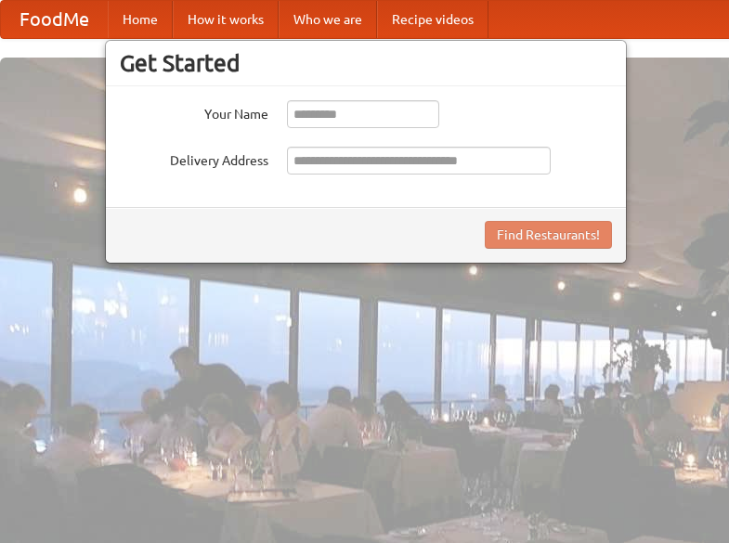 The width and height of the screenshot is (729, 543). Describe the element at coordinates (54, 19) in the screenshot. I see `a: FoodMe` at that location.